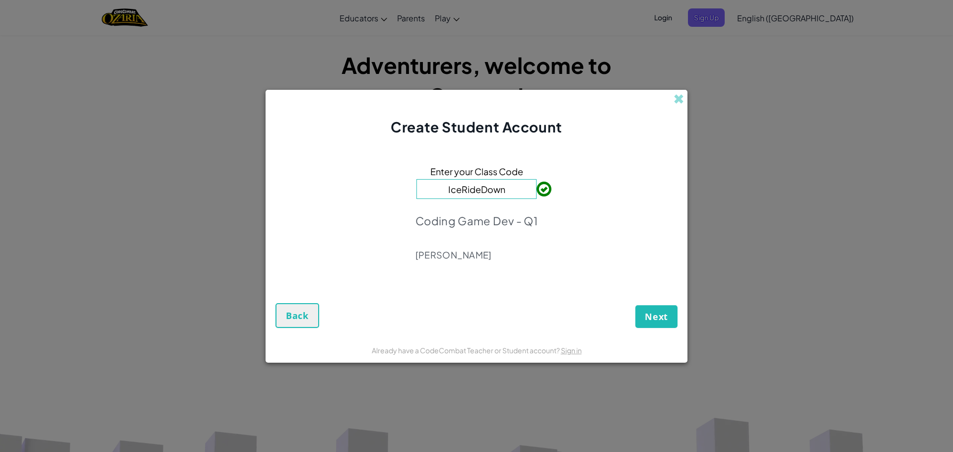  Describe the element at coordinates (297, 316) in the screenshot. I see `span: Back` at that location.